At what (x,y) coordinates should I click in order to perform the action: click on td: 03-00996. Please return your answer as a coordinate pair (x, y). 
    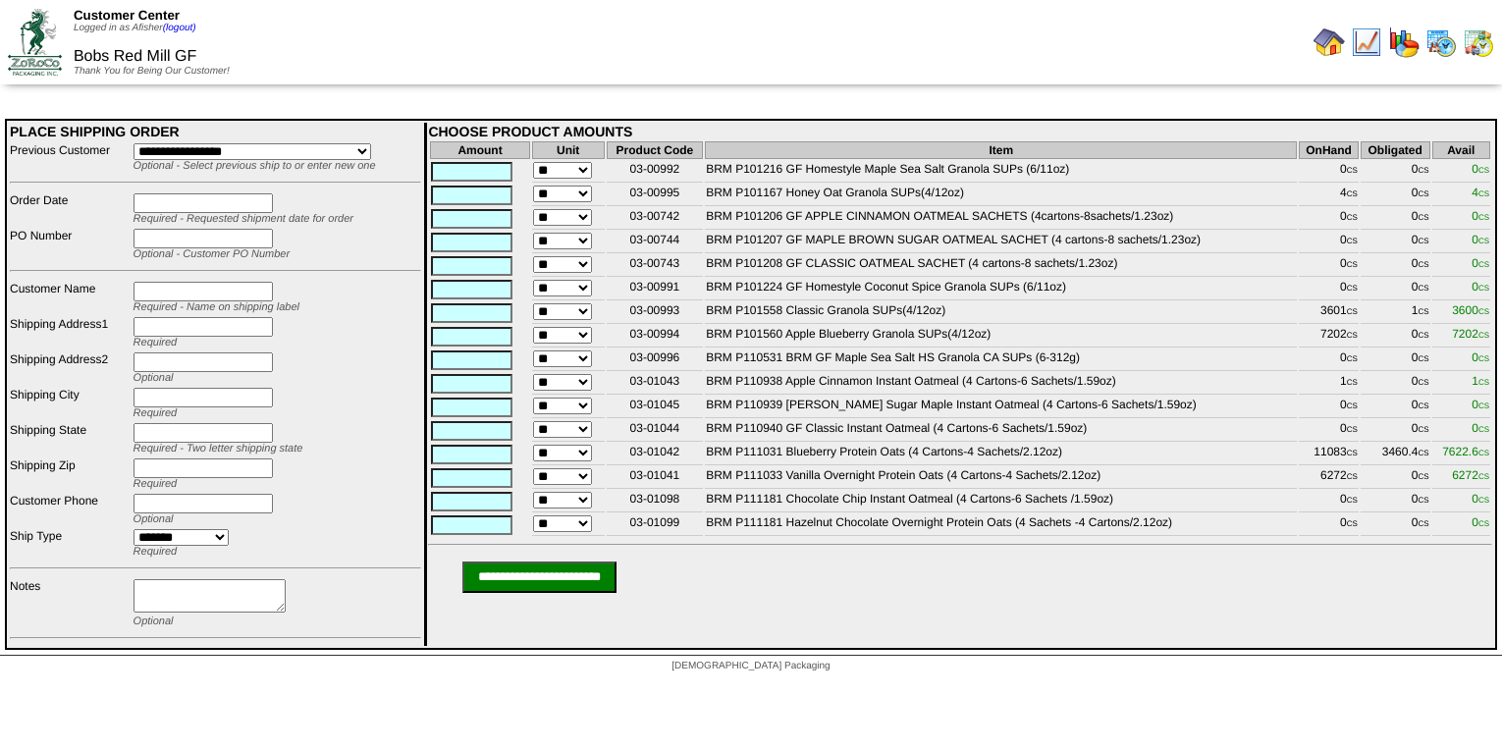
    Looking at the image, I should click on (655, 360).